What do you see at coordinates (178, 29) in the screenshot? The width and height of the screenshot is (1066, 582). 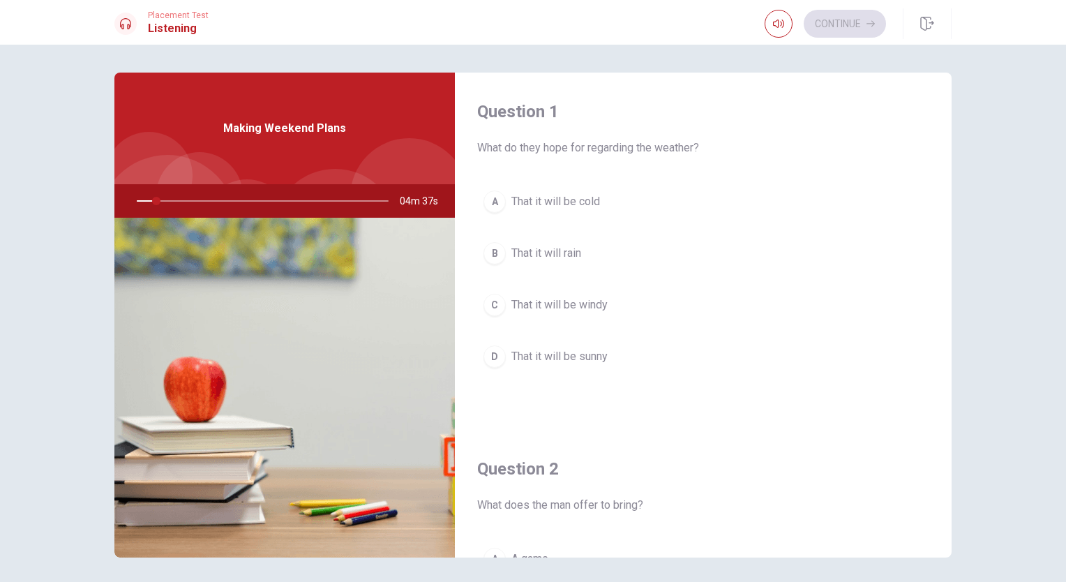 I see `h1: Listening` at bounding box center [178, 29].